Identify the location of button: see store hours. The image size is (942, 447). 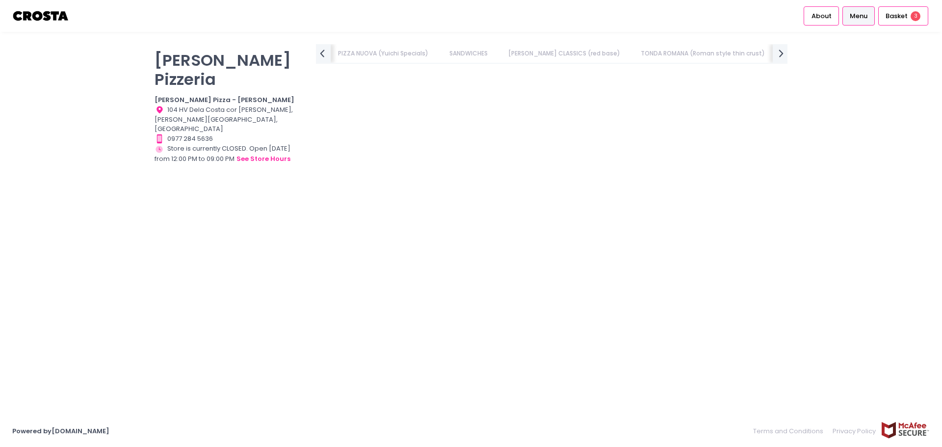
(264, 159).